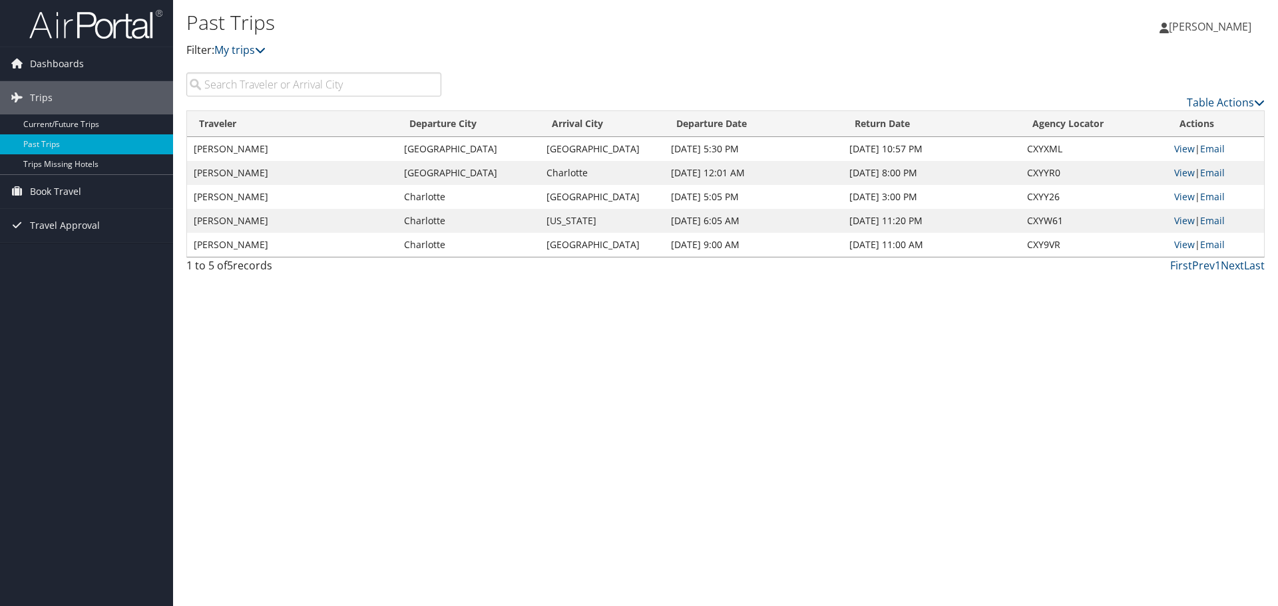 This screenshot has width=1278, height=606. Describe the element at coordinates (1254, 266) in the screenshot. I see `a: Last` at that location.